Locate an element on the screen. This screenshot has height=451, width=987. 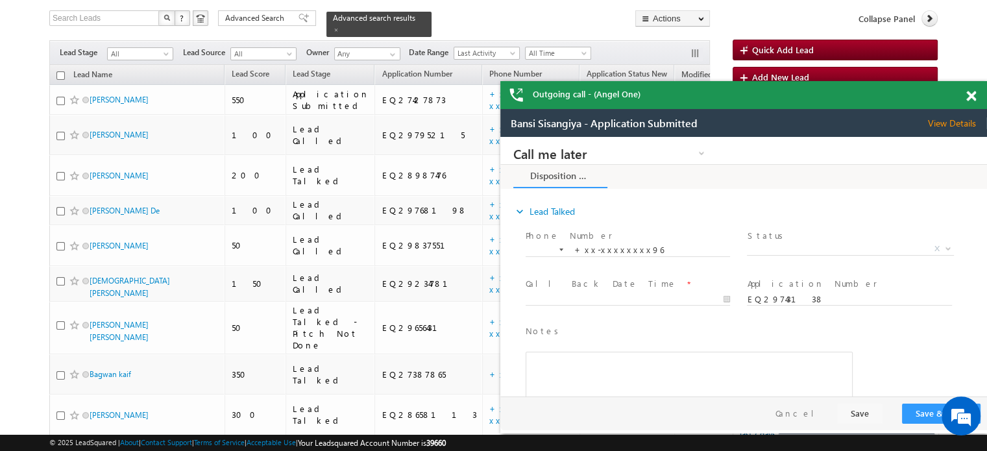
a: Last Activity is located at coordinates (487, 53).